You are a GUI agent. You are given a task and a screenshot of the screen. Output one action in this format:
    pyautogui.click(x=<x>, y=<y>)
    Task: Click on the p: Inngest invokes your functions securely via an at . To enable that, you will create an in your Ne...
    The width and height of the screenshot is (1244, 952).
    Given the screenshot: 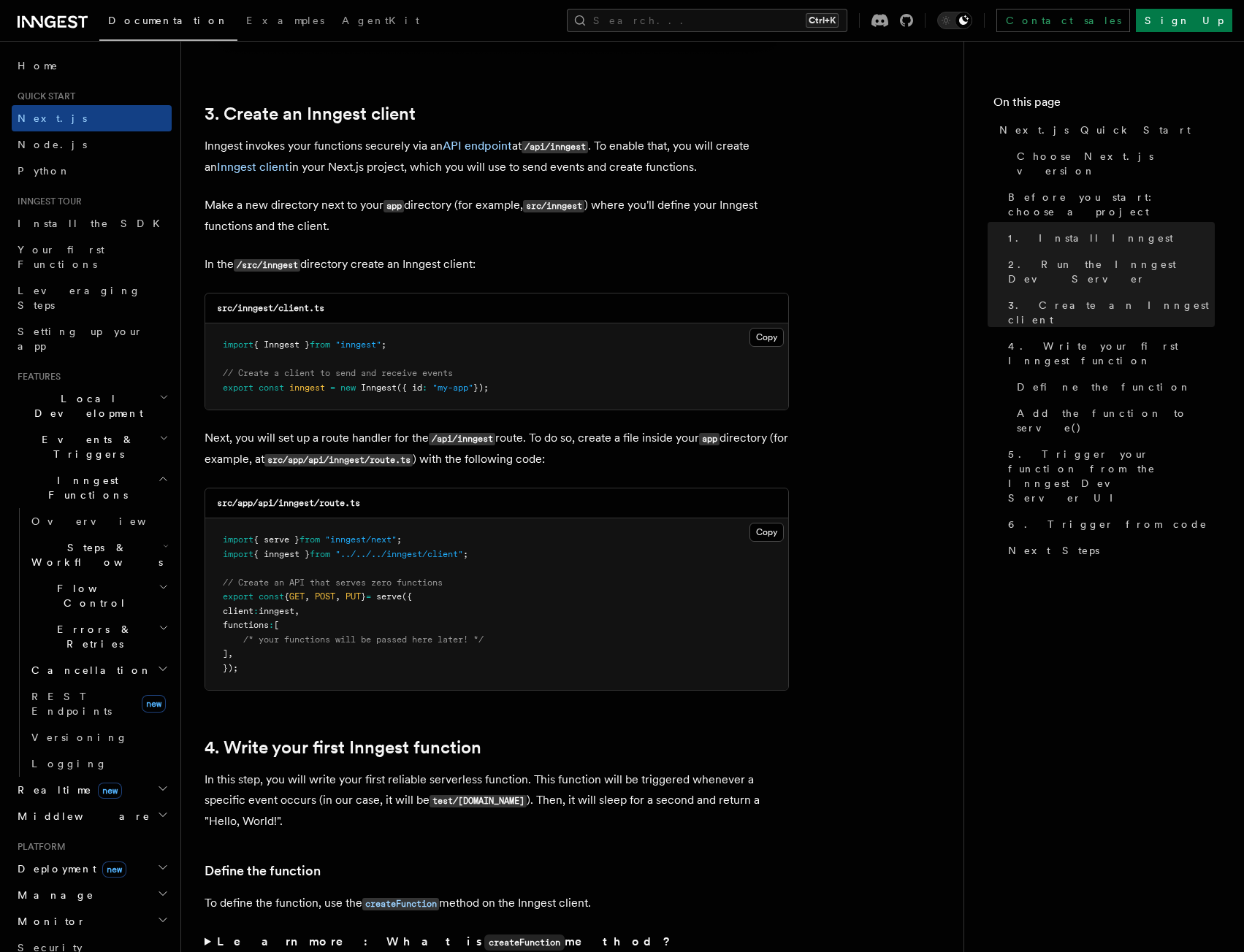 What is the action you would take?
    pyautogui.click(x=497, y=156)
    